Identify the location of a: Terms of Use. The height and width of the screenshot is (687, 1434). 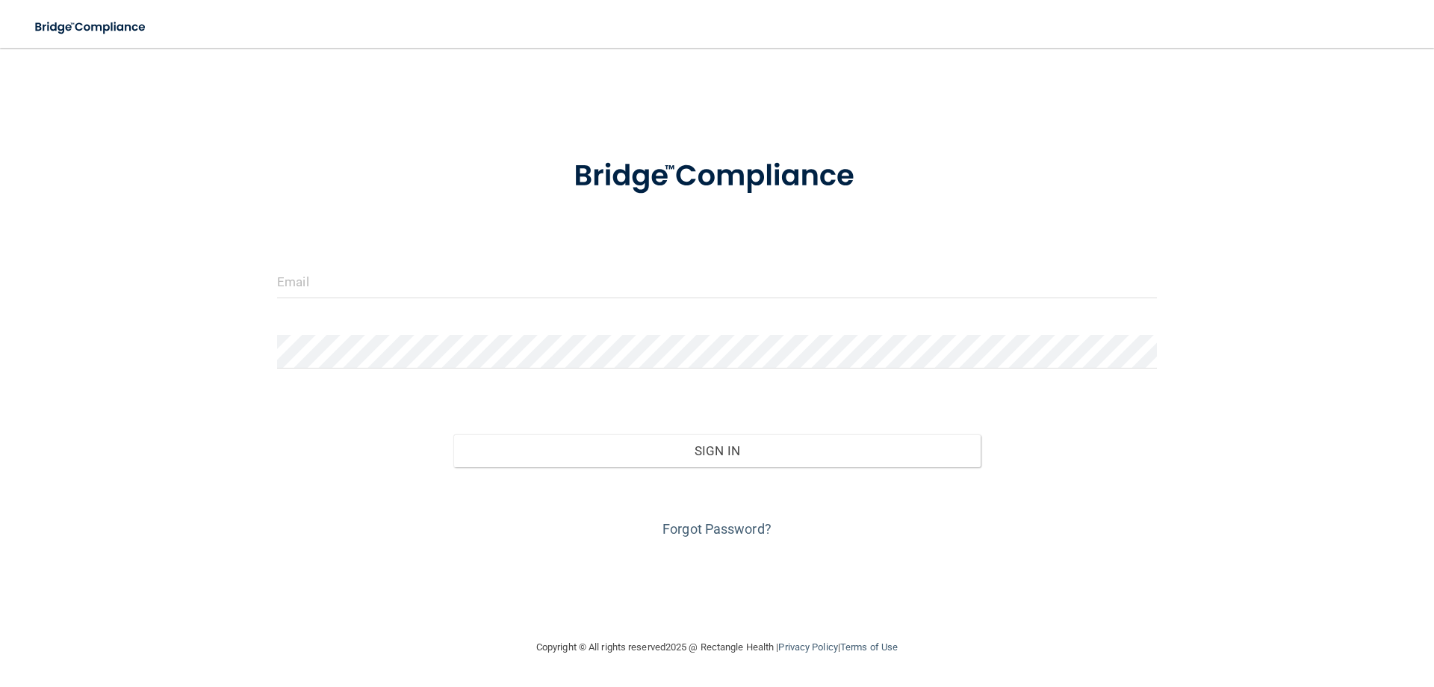
(869, 646).